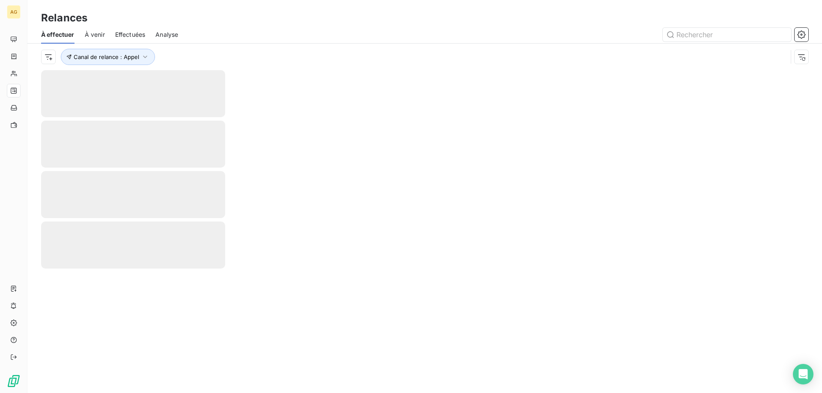  What do you see at coordinates (108, 57) in the screenshot?
I see `button: Canal de relance : Appel` at bounding box center [108, 57].